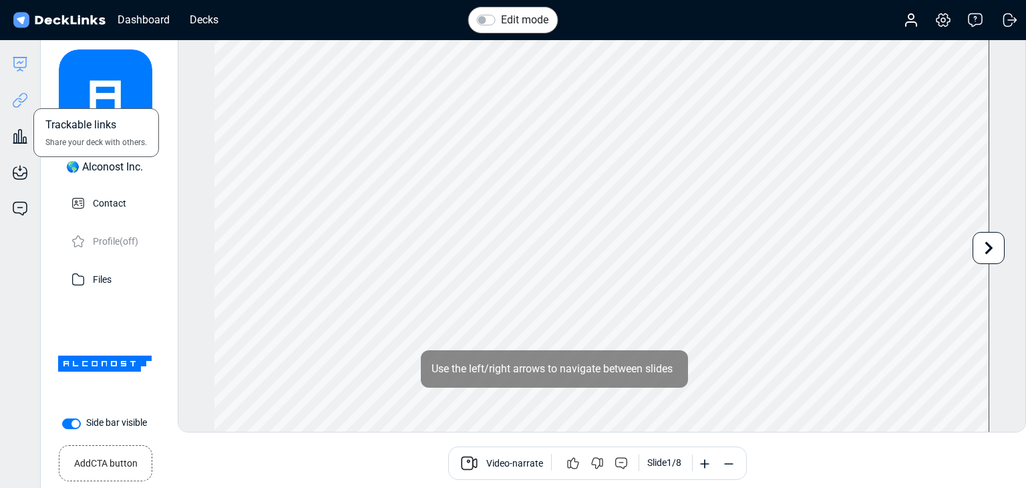  I want to click on p: Profile (off), so click(116, 240).